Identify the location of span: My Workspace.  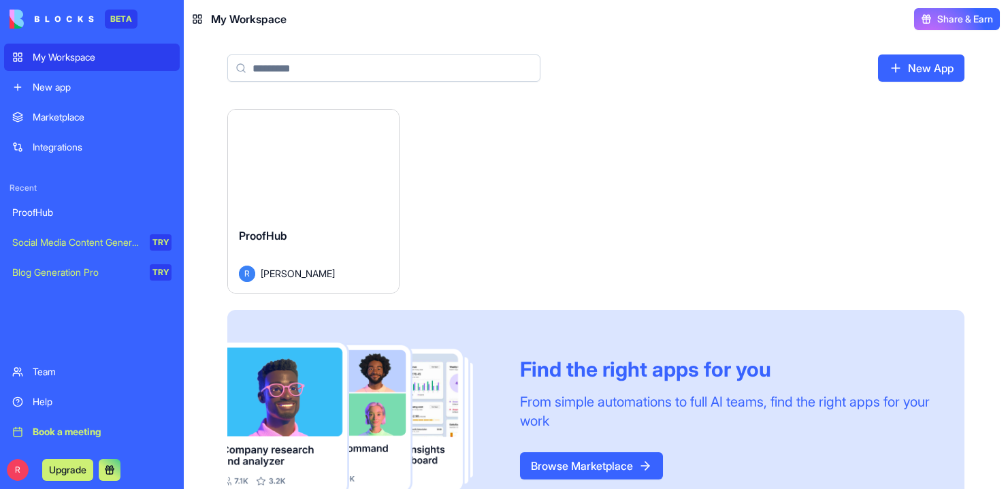
(248, 19).